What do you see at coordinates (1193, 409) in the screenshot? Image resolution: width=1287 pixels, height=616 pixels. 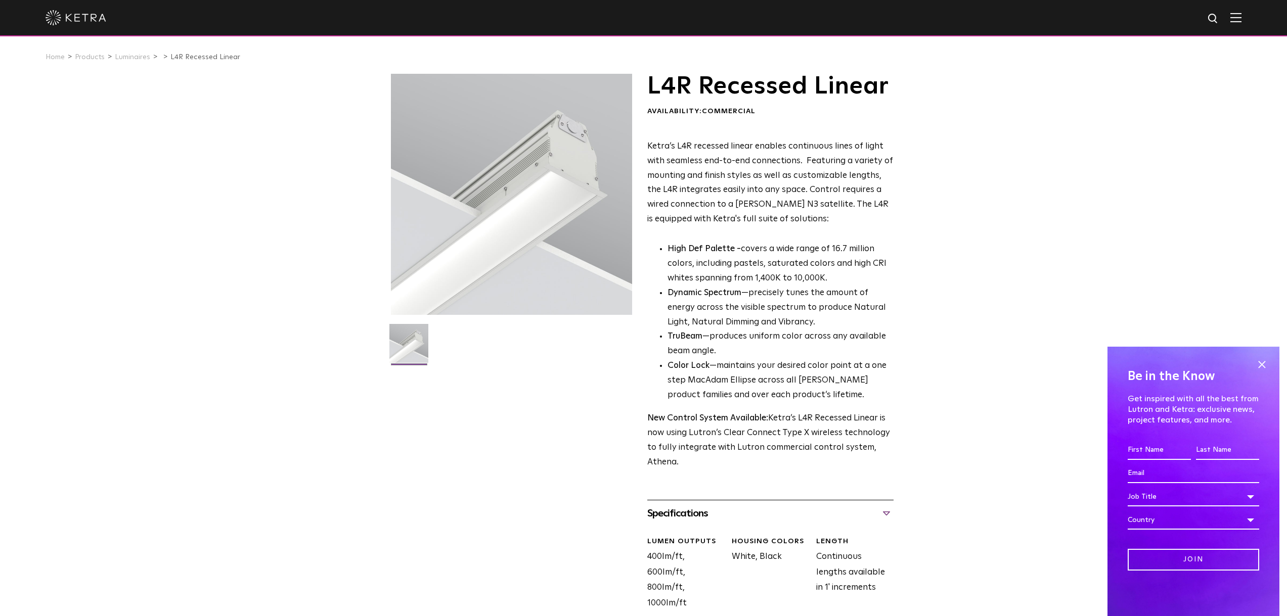 I see `p: Get inspired with all the best from Lutron and Ketra: exclusive news, project features, and more.` at bounding box center [1193, 409].